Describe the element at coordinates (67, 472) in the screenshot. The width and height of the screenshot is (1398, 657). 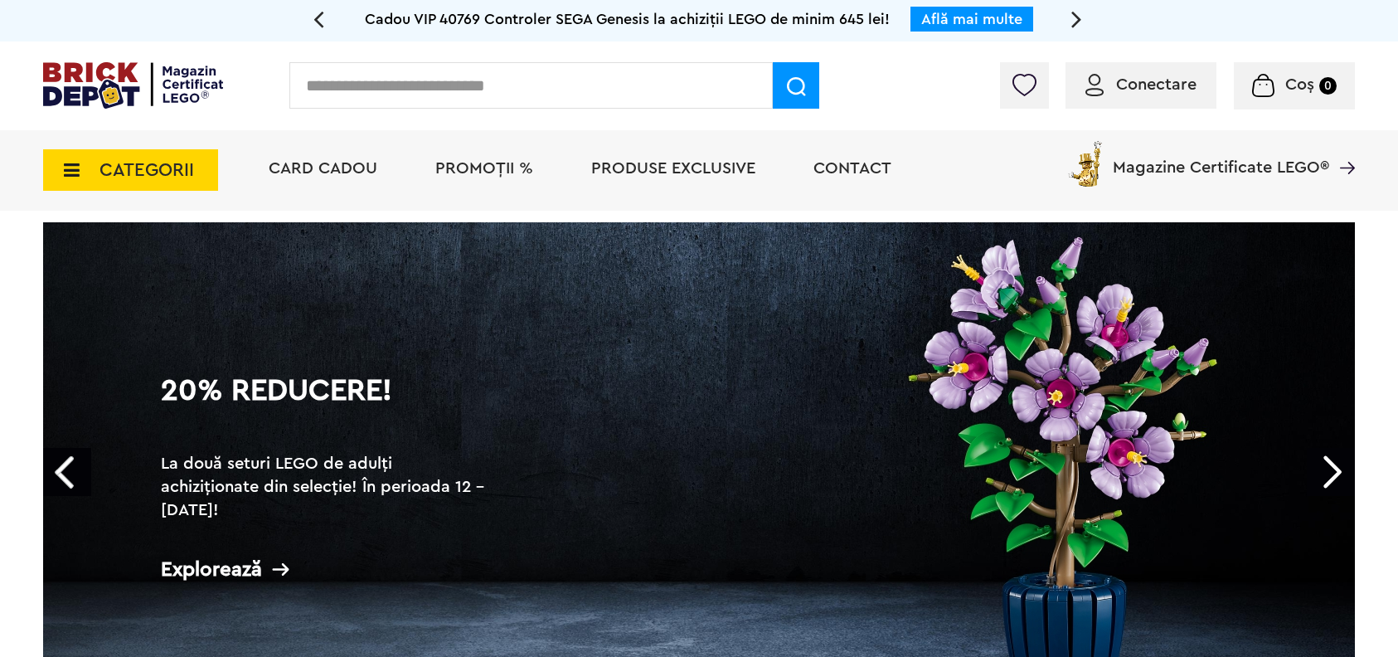
I see `a: Prev` at that location.